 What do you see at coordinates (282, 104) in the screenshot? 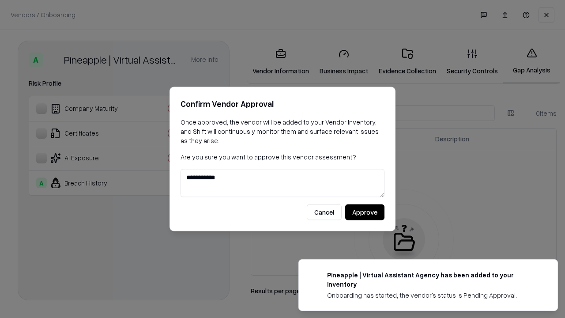
I see `h2: Confirm Vendor Approval` at bounding box center [282, 104].